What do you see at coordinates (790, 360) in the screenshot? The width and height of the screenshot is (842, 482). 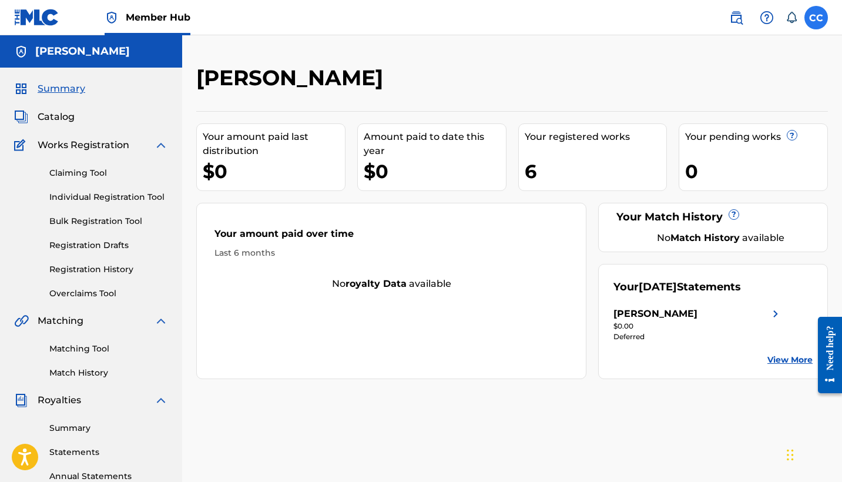 I see `a: View More` at bounding box center [790, 360].